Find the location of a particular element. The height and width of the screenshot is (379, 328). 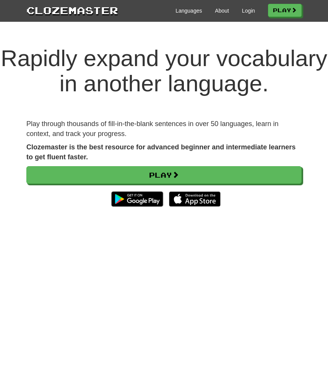

a: Login is located at coordinates (248, 11).